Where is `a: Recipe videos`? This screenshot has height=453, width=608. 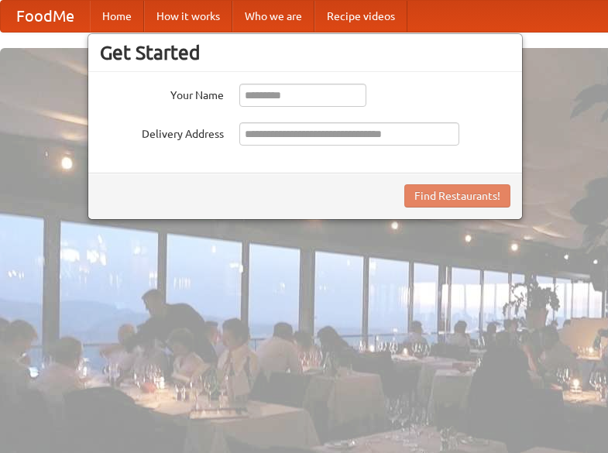 a: Recipe videos is located at coordinates (361, 16).